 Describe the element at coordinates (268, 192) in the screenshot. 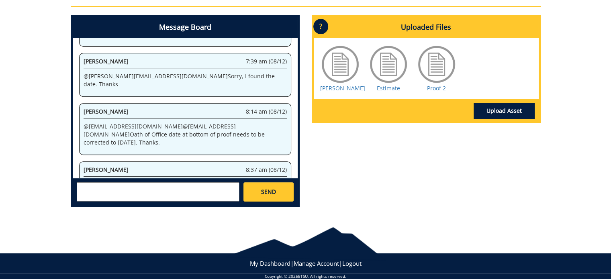

I see `span: SEND` at that location.